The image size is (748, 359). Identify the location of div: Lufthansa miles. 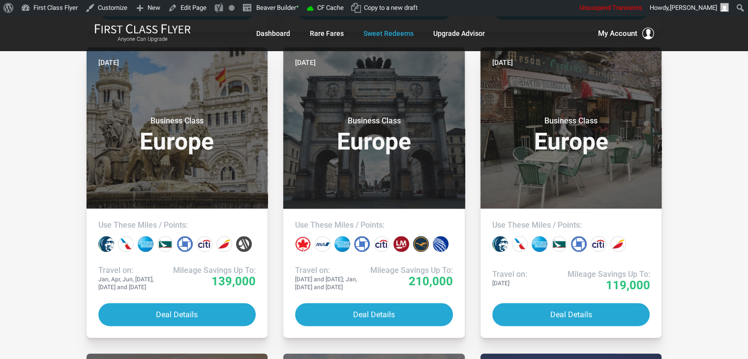
(421, 244).